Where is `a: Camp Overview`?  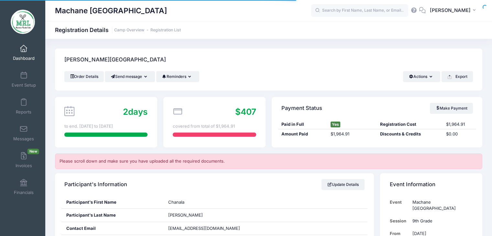
a: Camp Overview is located at coordinates (129, 30).